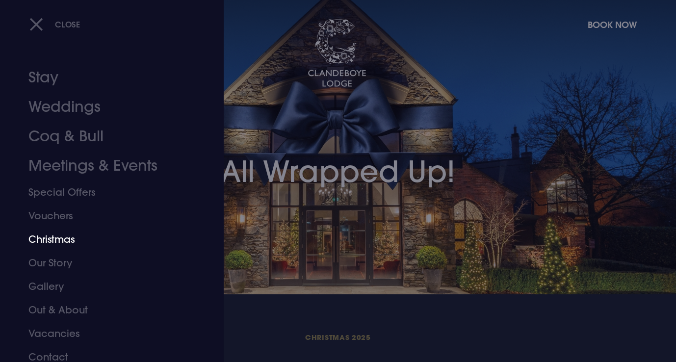  Describe the element at coordinates (106, 286) in the screenshot. I see `a: Gallery` at that location.